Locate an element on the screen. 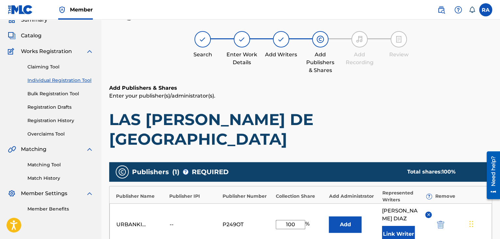 Image resolution: width=500 pixels, height=239 pixels. div: Open Resource Center is located at coordinates (11, 26).